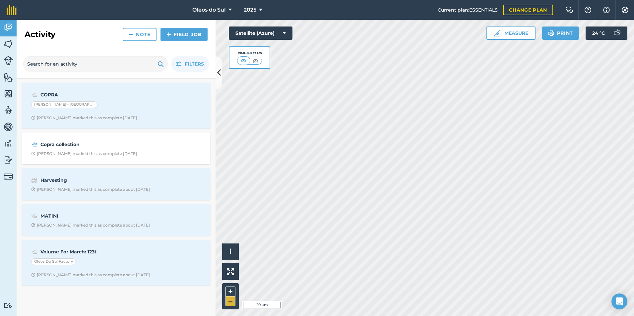 This screenshot has width=634, height=316. Describe the element at coordinates (190, 64) in the screenshot. I see `button: Filters` at that location.